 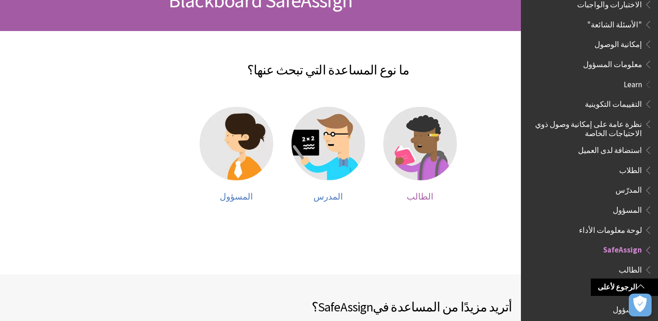 What do you see at coordinates (611, 229) in the screenshot?
I see `span: لوحة معلومات الأداء` at bounding box center [611, 229].